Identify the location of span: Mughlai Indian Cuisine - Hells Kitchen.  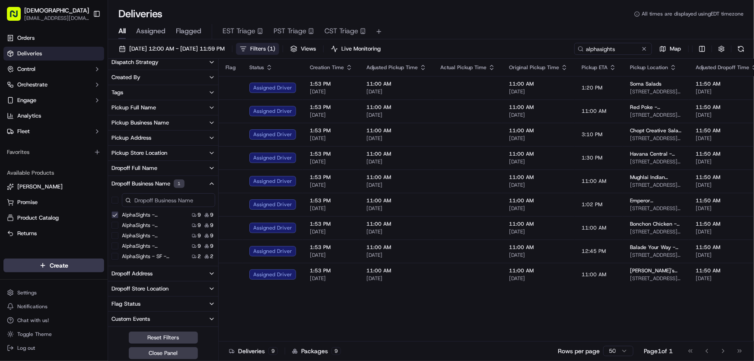
(656, 177).